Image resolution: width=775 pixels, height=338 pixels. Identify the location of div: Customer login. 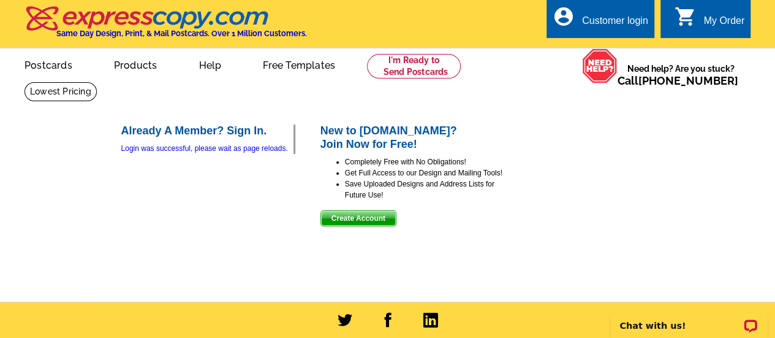
(615, 24).